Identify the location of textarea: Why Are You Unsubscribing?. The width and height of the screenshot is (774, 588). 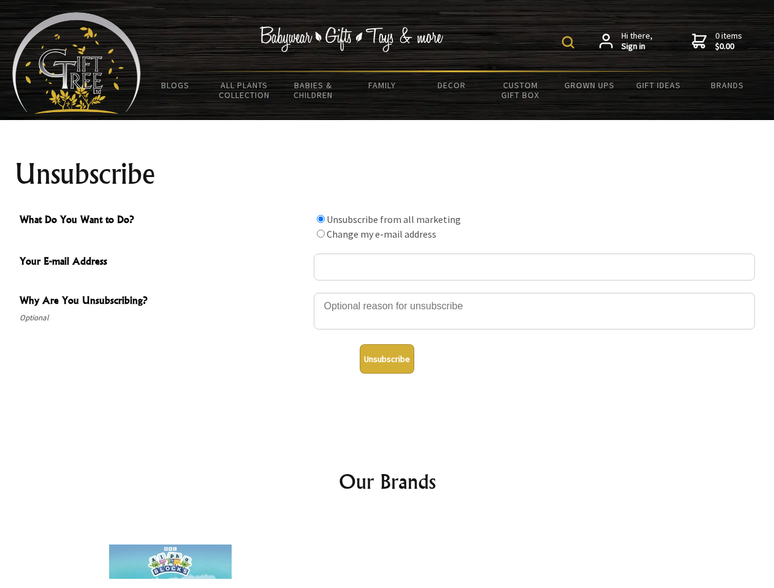
(534, 311).